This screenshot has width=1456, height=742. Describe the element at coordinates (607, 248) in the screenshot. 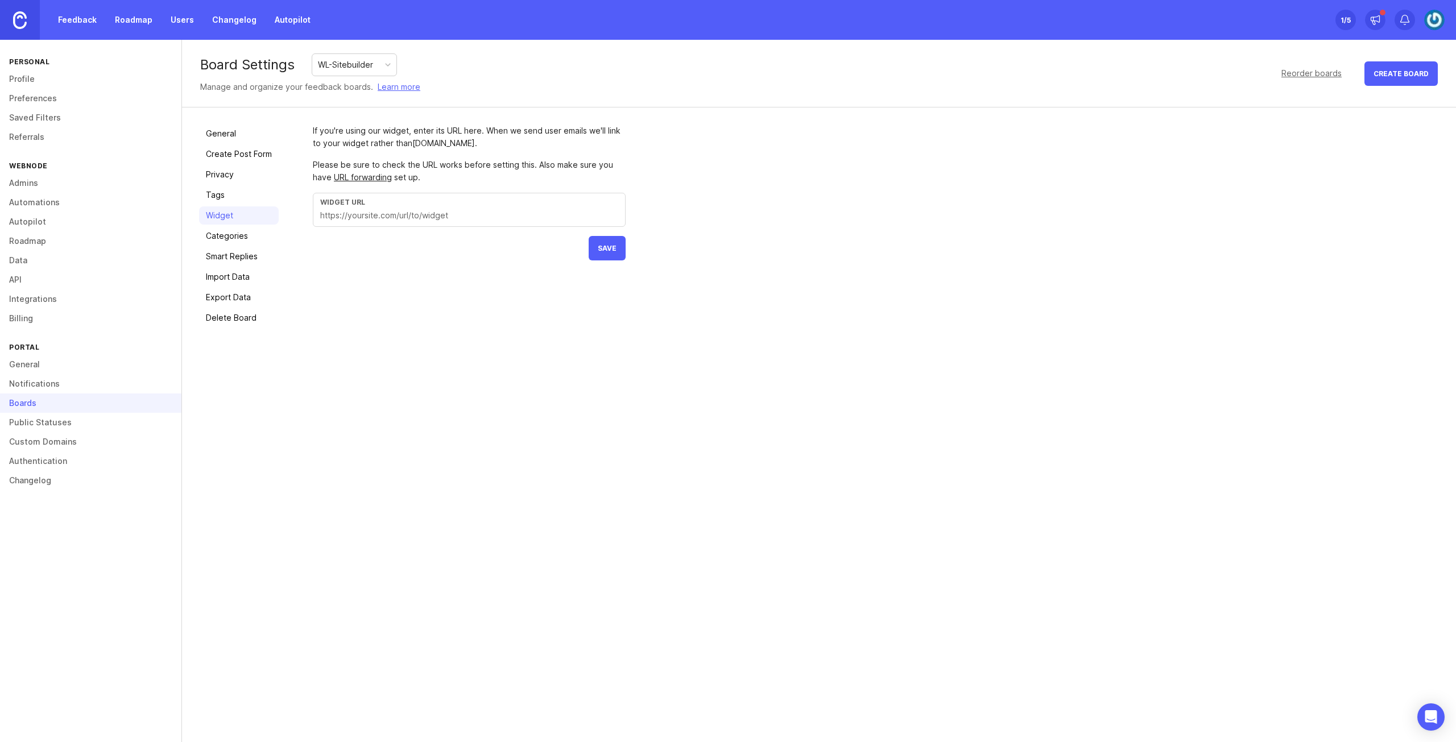

I see `button: Save` at that location.